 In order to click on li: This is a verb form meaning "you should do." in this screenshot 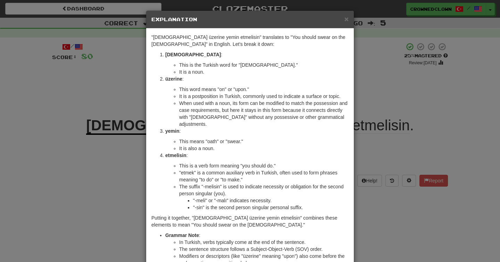, I will do `click(264, 165)`.